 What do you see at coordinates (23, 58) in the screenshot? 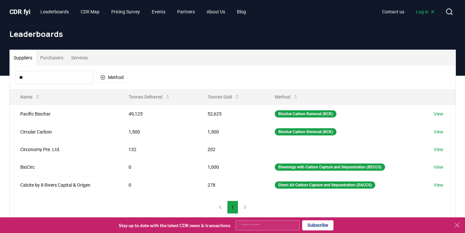
I see `button: Suppliers` at bounding box center [23, 58].